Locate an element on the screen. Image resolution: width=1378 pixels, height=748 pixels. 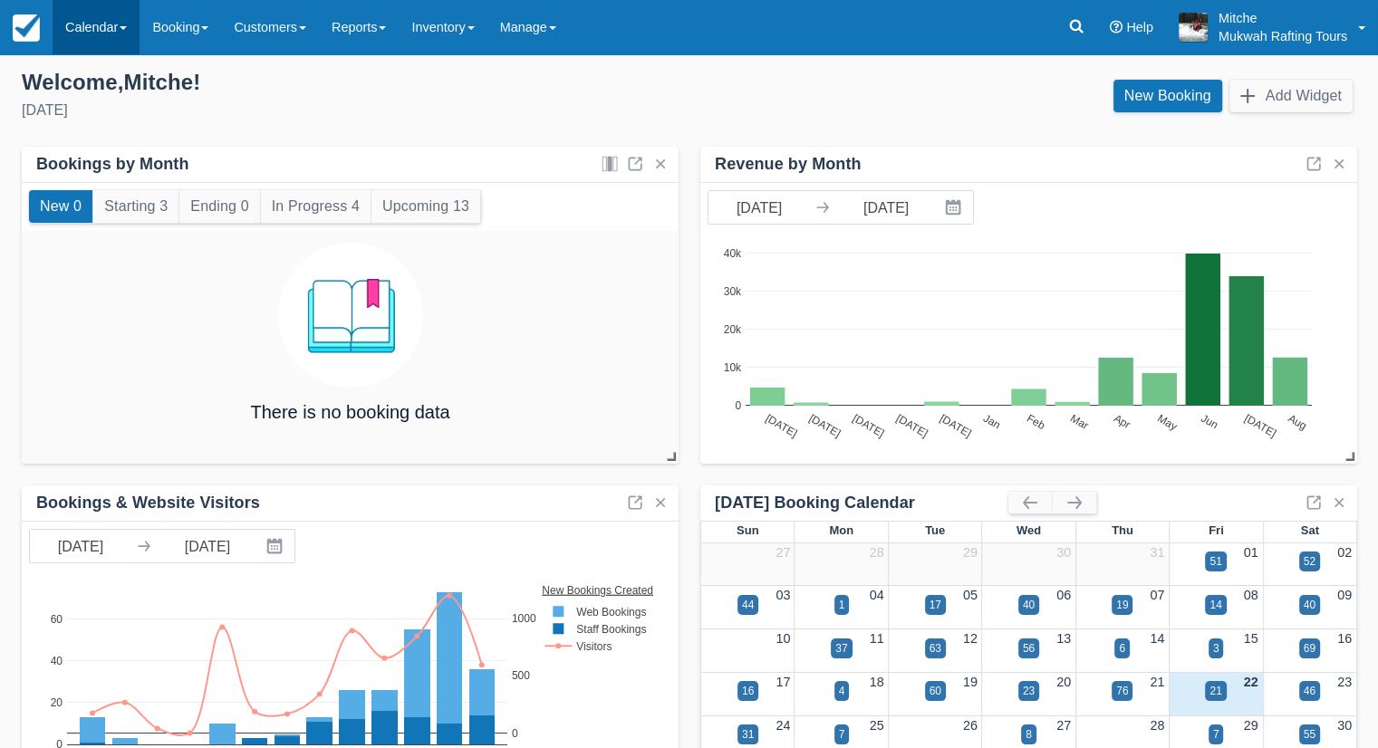
div: 52 is located at coordinates (1309, 562).